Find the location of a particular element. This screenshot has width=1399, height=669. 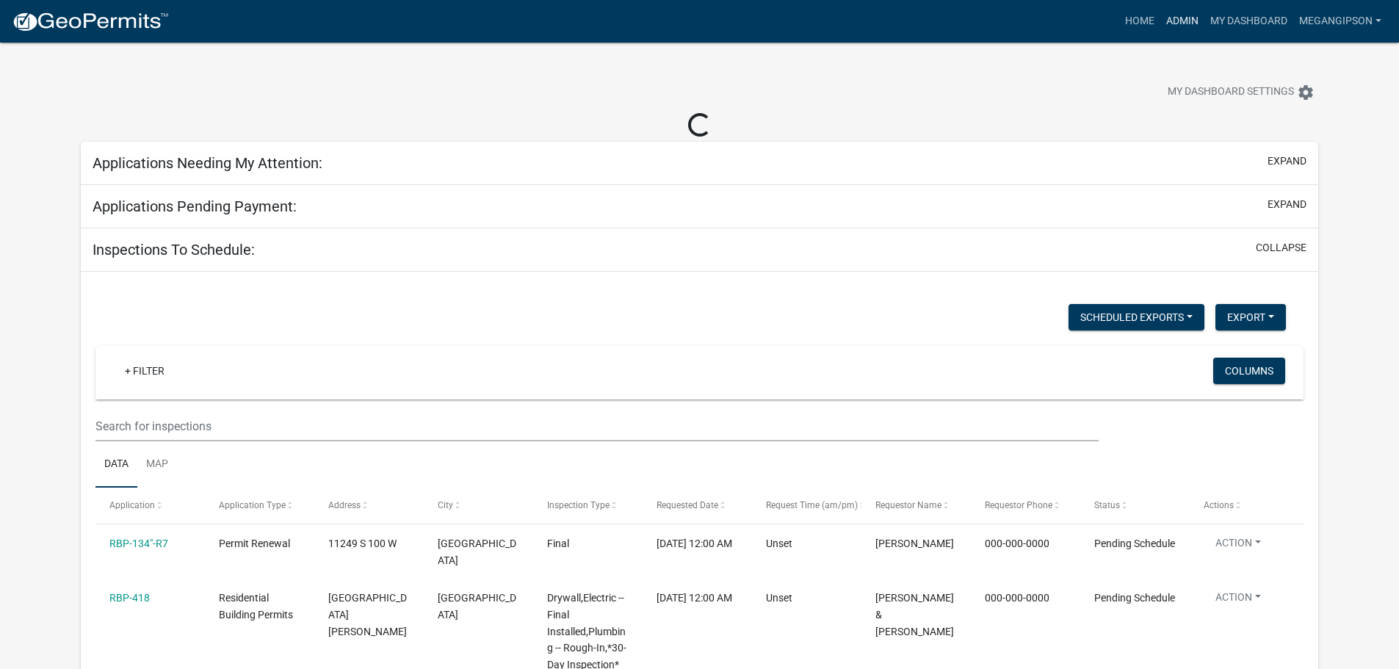

span: Application is located at coordinates (132, 505).